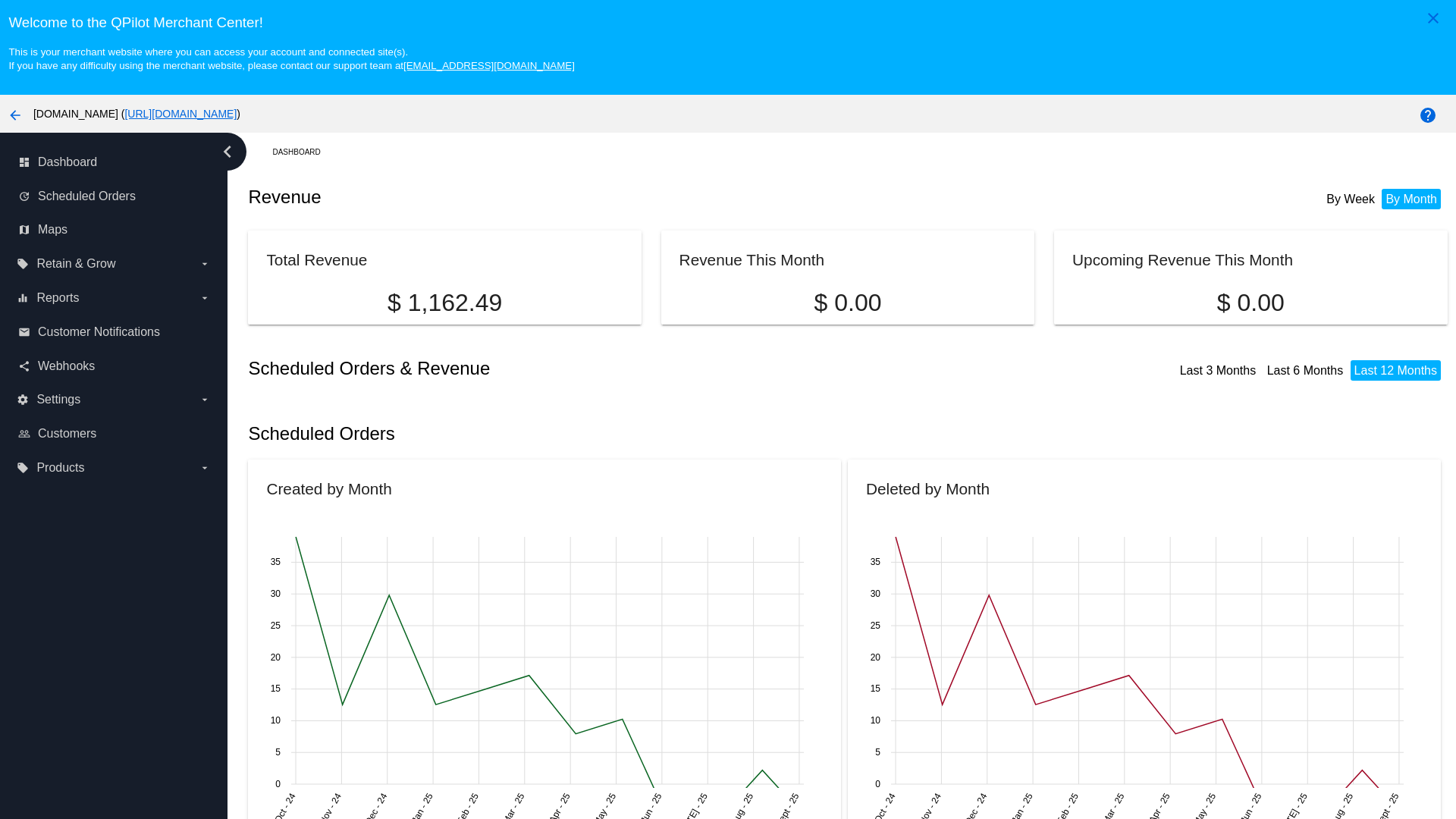 This screenshot has height=819, width=1456. Describe the element at coordinates (114, 196) in the screenshot. I see `a: update Scheduled Orders` at that location.